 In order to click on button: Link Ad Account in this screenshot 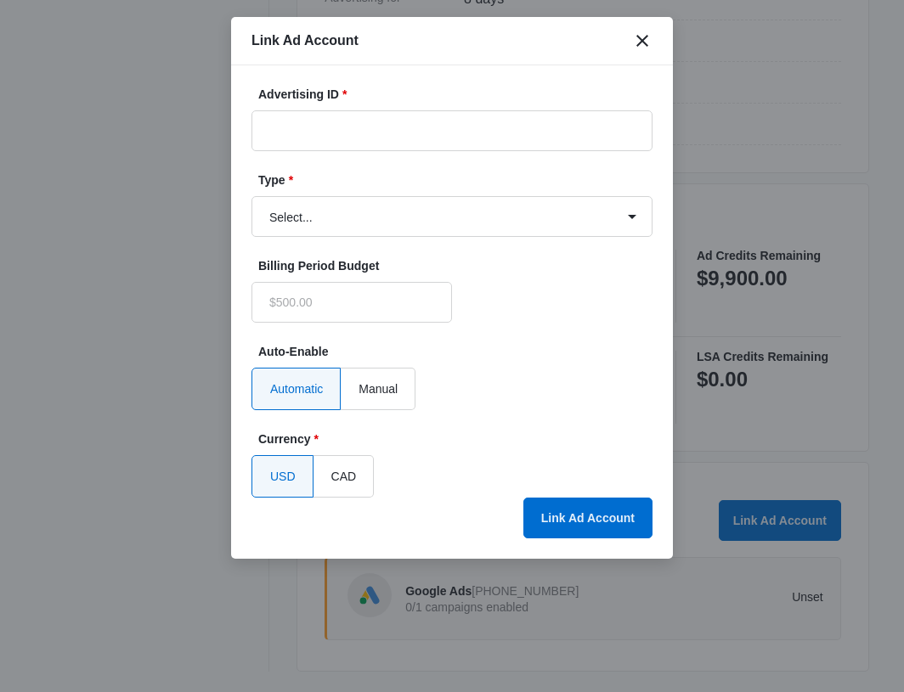, I will do `click(588, 518)`.